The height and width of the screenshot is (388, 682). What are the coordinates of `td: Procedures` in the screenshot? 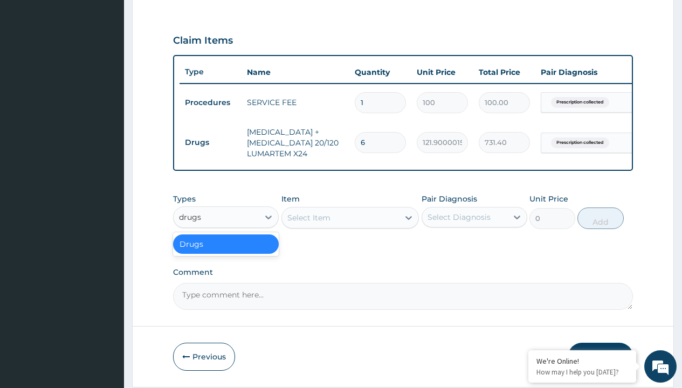 It's located at (210, 102).